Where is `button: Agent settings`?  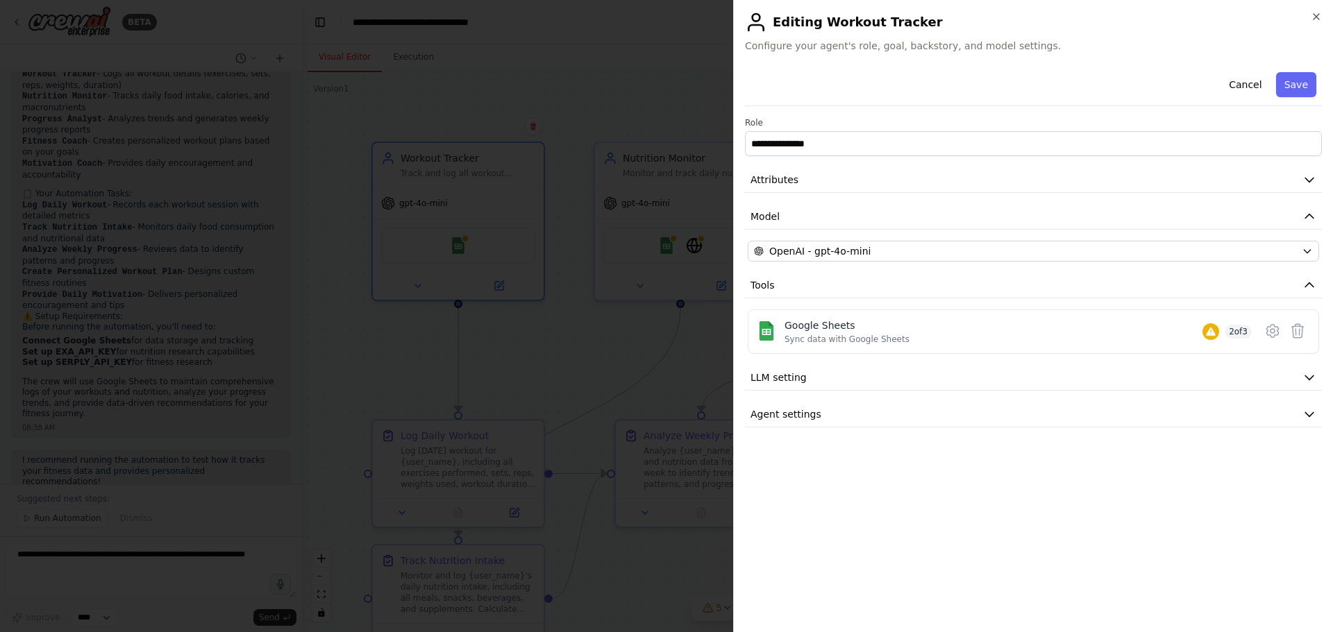
button: Agent settings is located at coordinates (1033, 414).